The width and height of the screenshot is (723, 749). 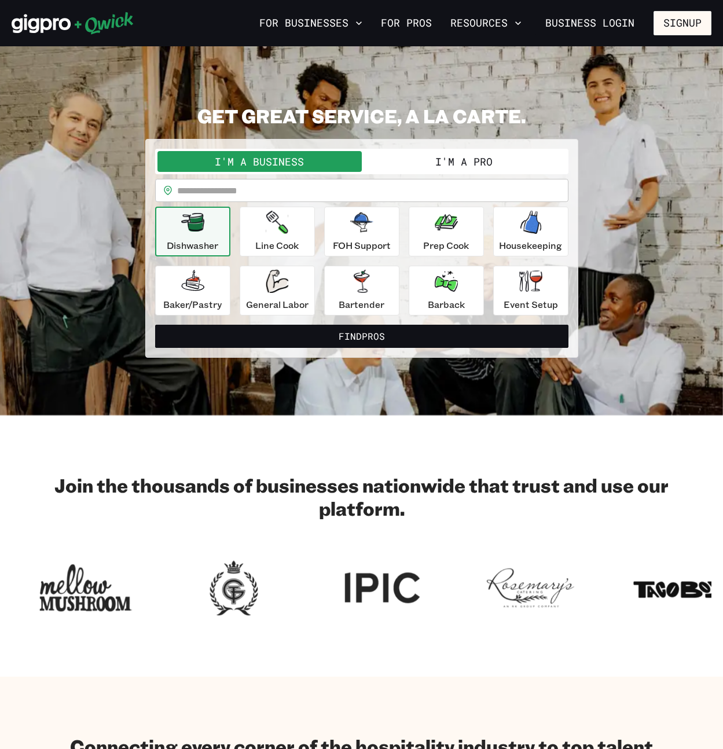 I want to click on p: Housekeeping, so click(x=530, y=245).